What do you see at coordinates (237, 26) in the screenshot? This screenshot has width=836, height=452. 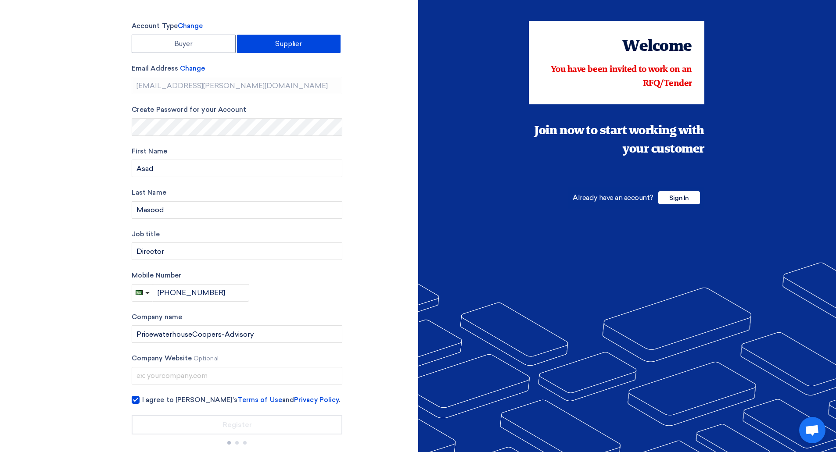 I see `label: Account Type` at bounding box center [237, 26].